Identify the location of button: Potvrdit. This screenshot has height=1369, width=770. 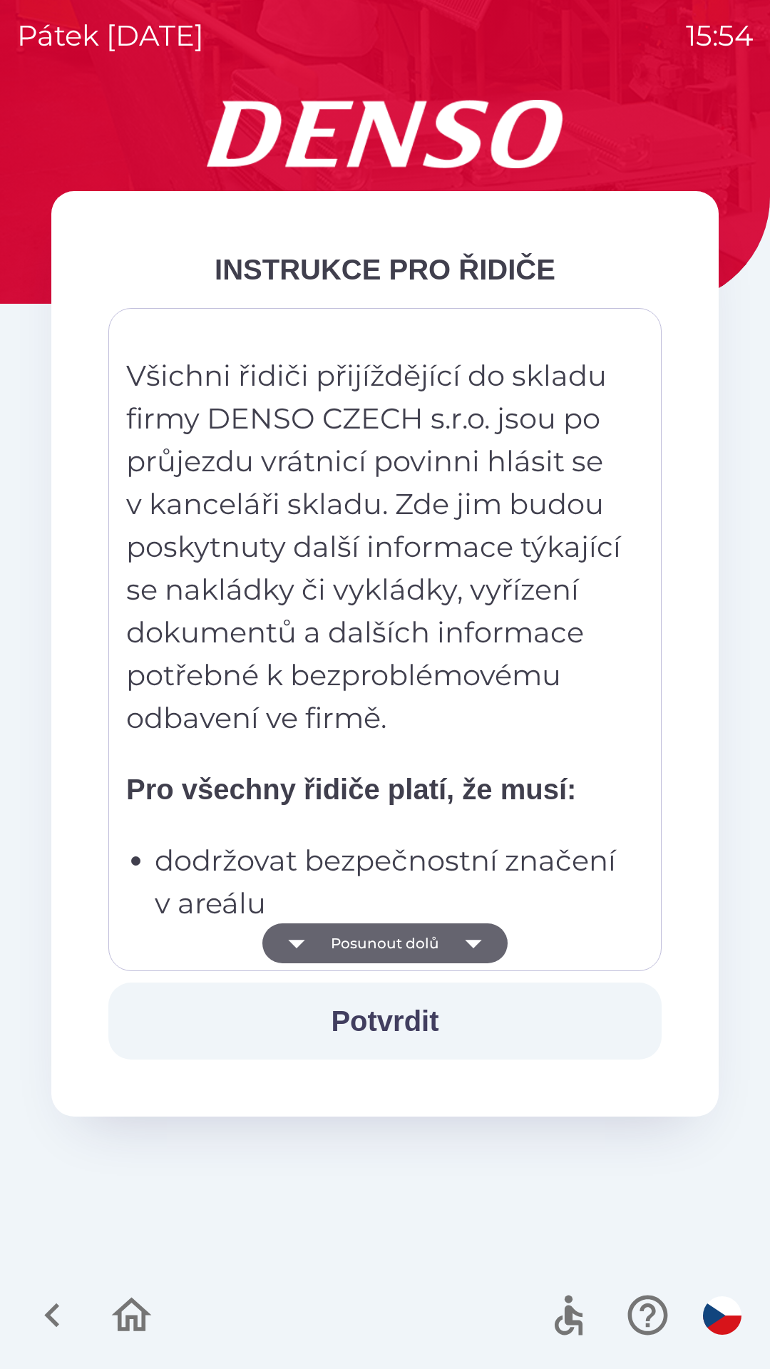
(385, 1021).